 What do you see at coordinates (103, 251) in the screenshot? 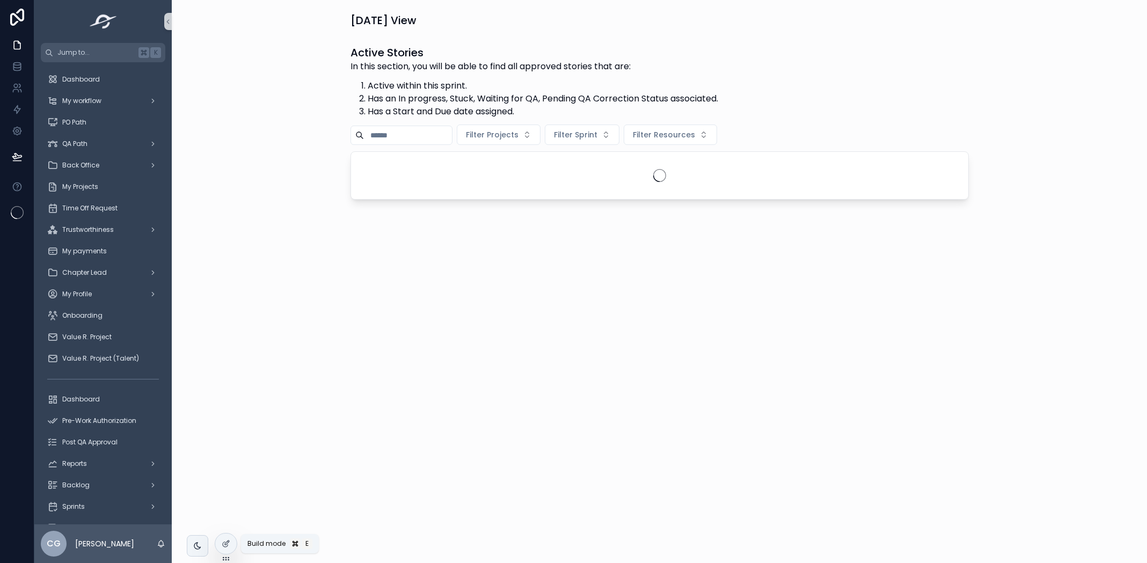
I see `a: My payments` at bounding box center [103, 251].